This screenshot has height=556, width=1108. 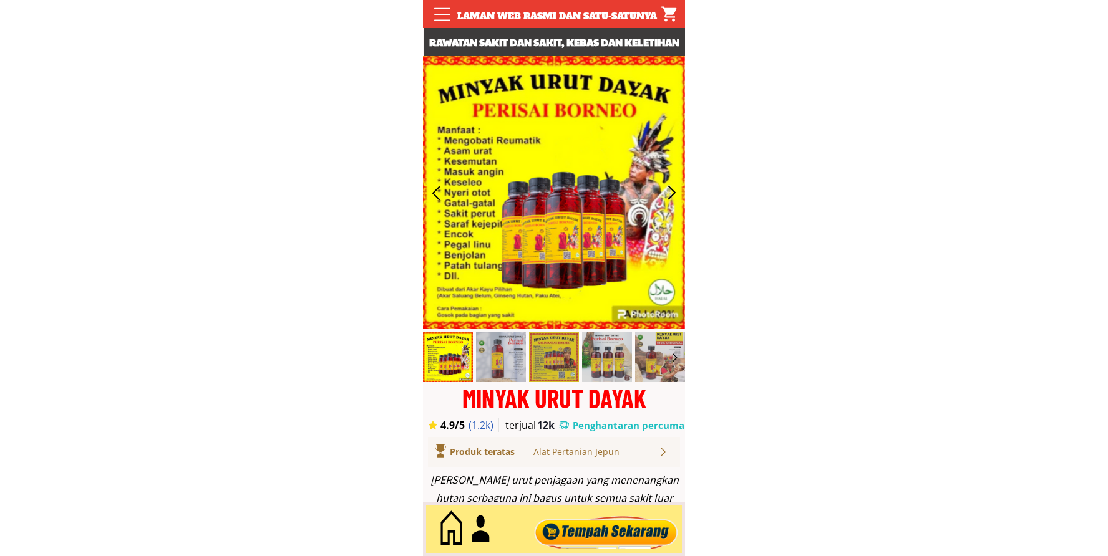 I want to click on h3: 12k, so click(x=548, y=425).